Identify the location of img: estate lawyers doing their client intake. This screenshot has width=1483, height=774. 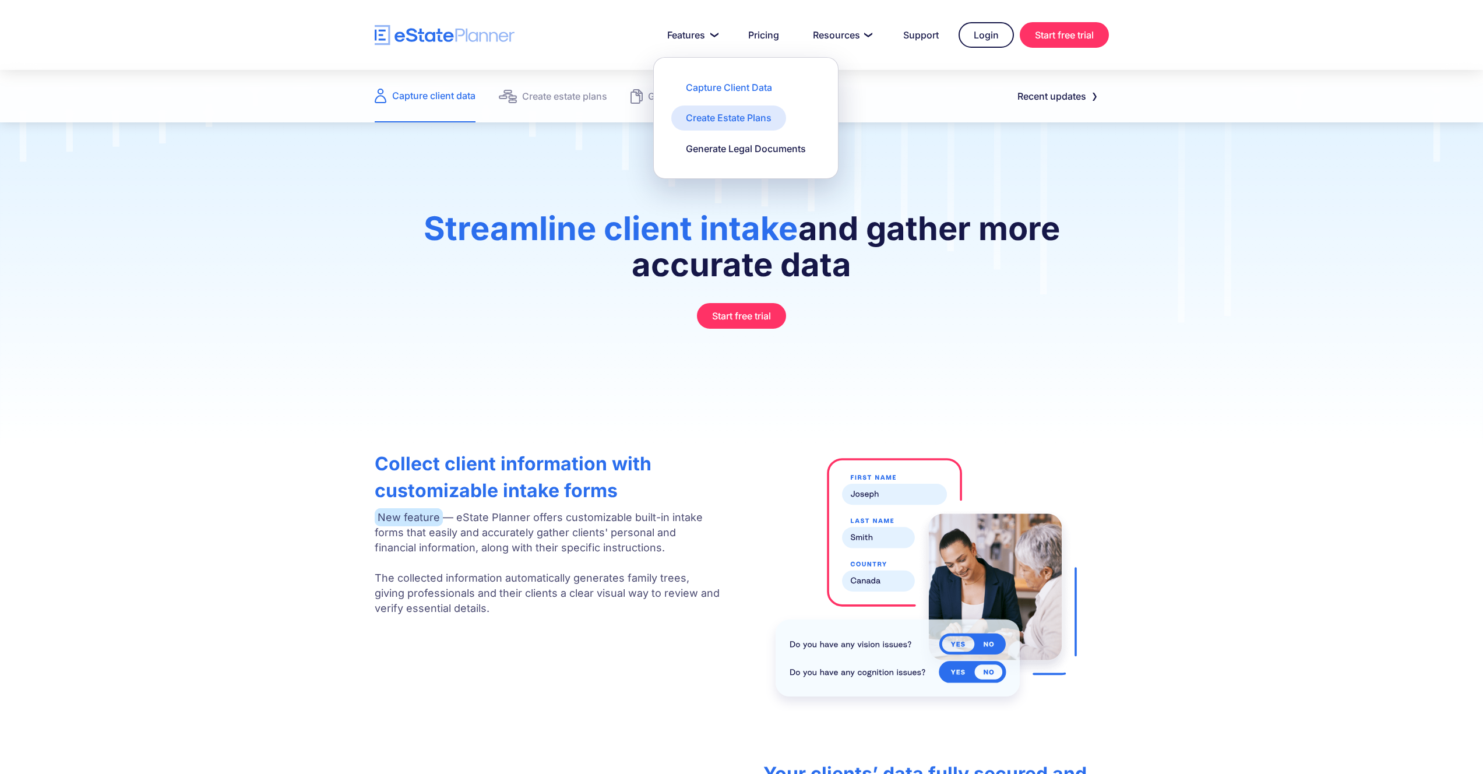
(926, 578).